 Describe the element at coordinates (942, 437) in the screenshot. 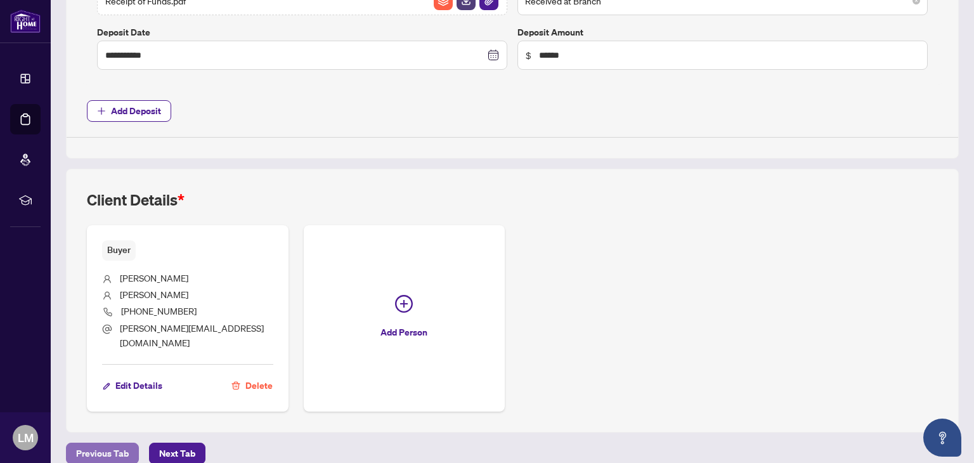

I see `button: Open asap` at that location.